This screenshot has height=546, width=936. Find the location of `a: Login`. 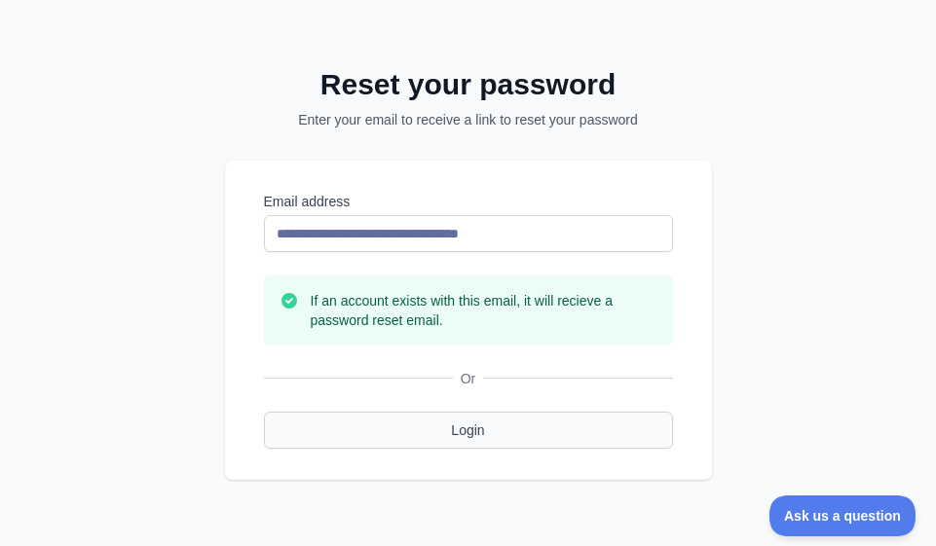

a: Login is located at coordinates (469, 431).